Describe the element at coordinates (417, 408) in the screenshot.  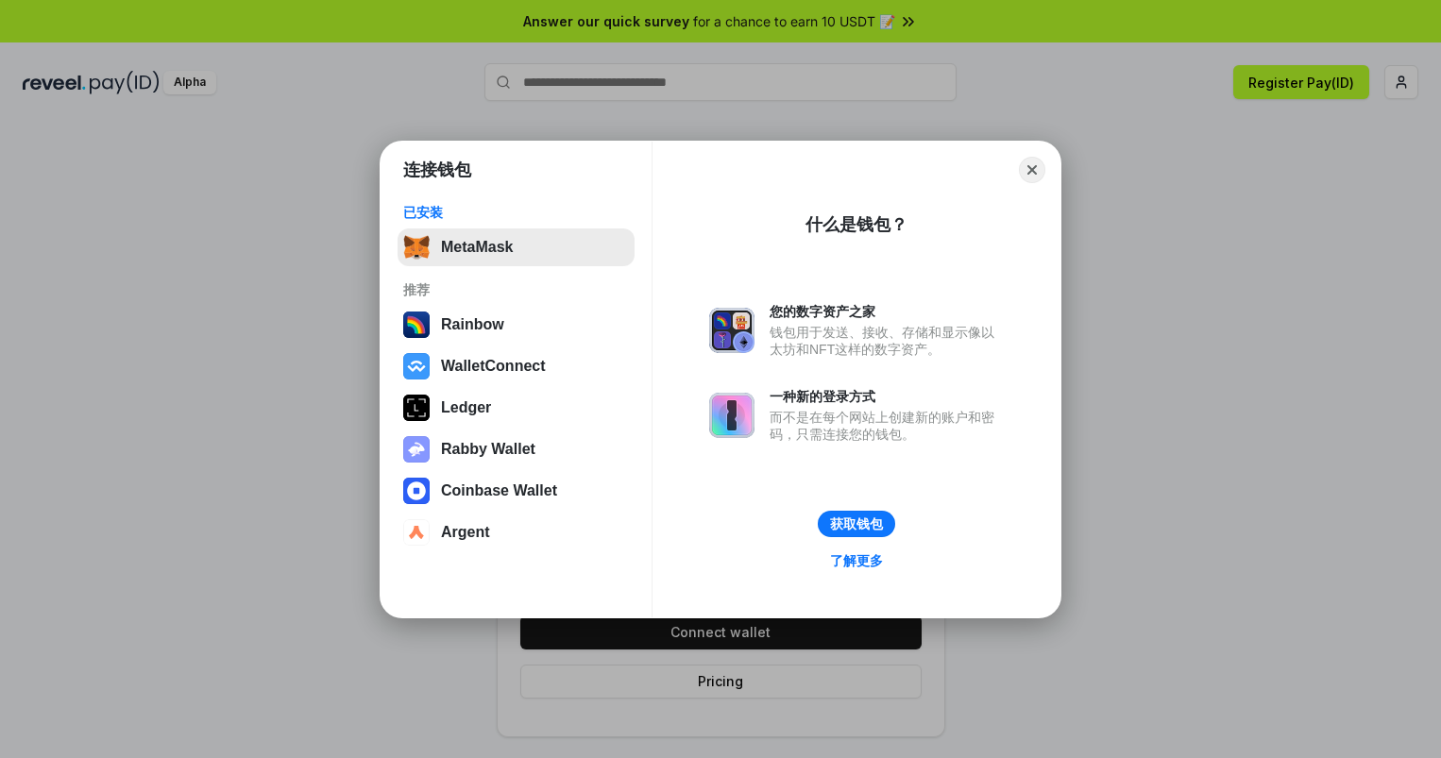
I see `img: svg+xml,%3Csvg%20xmlns%3D%22http%3A%2F%2Fwww.w3.org%2F2000%2Fsvg%22%20width%3D%2228%22%20height%3...` at that location.